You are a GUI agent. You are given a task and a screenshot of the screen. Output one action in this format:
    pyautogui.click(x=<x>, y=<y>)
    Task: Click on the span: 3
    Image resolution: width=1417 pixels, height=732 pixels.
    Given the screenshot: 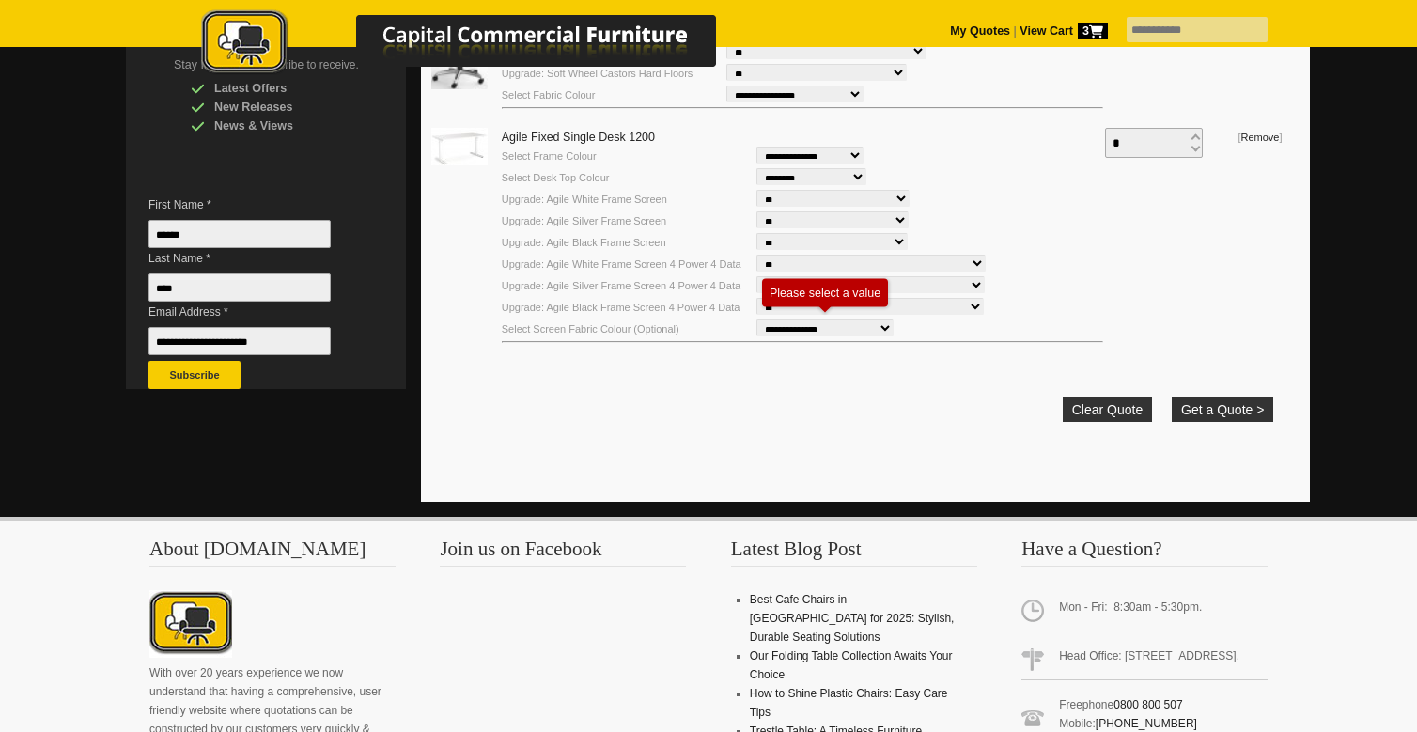 What is the action you would take?
    pyautogui.click(x=1093, y=31)
    